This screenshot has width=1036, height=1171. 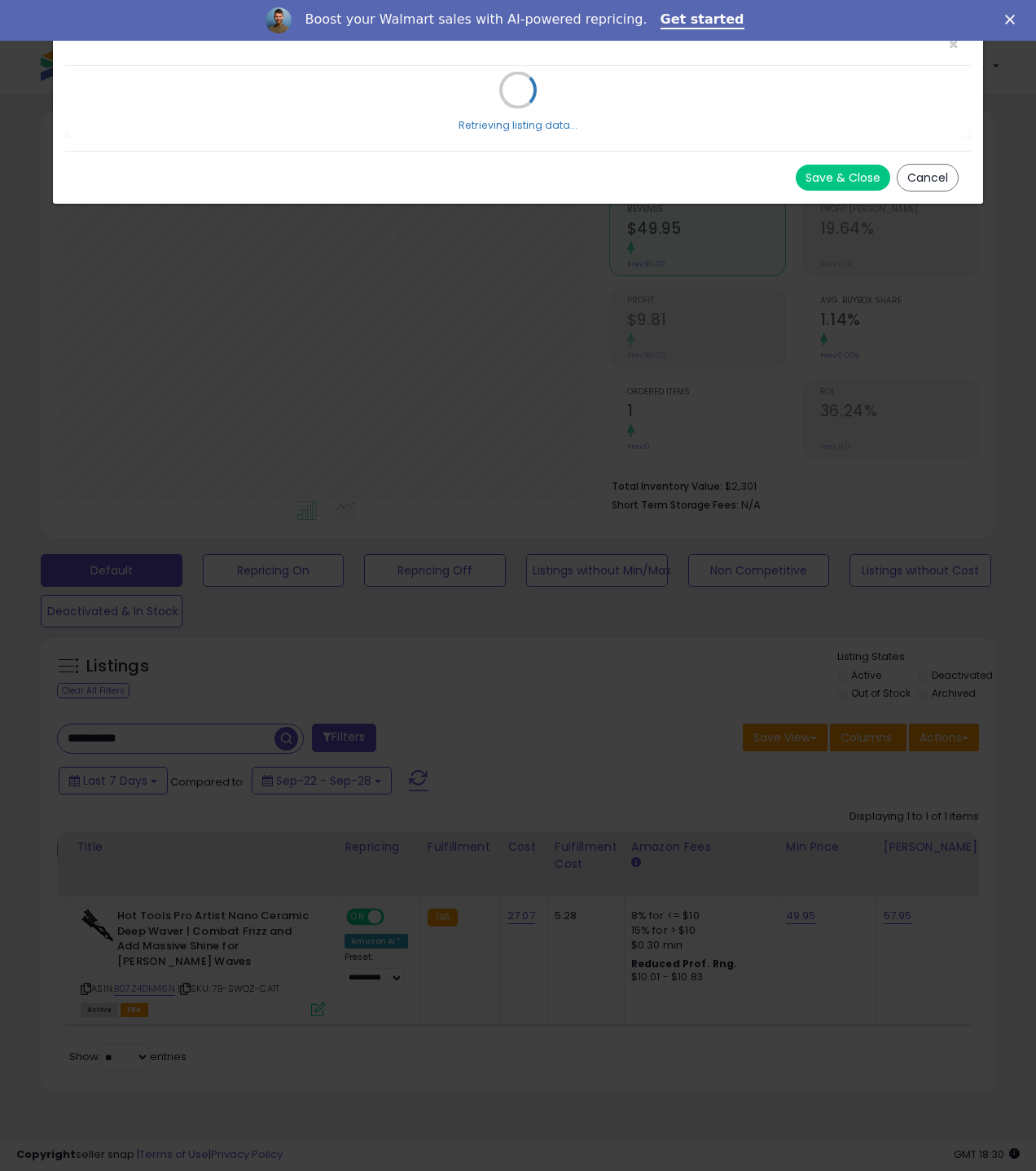 What do you see at coordinates (843, 178) in the screenshot?
I see `button: Save & Close` at bounding box center [843, 178].